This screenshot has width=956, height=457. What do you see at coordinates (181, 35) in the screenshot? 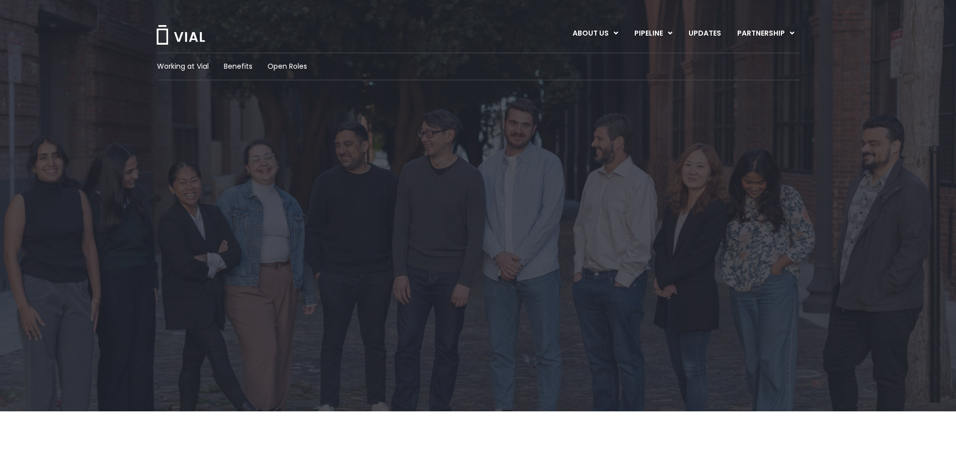
I see `img: Vial Logo` at bounding box center [181, 35].